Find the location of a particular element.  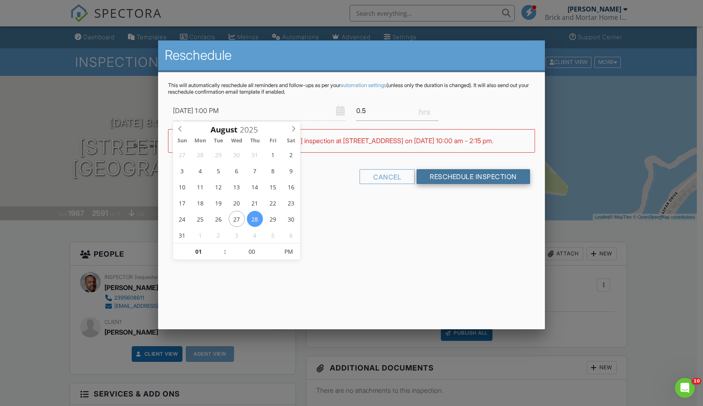

span: August 26, 2025 is located at coordinates (218, 219).